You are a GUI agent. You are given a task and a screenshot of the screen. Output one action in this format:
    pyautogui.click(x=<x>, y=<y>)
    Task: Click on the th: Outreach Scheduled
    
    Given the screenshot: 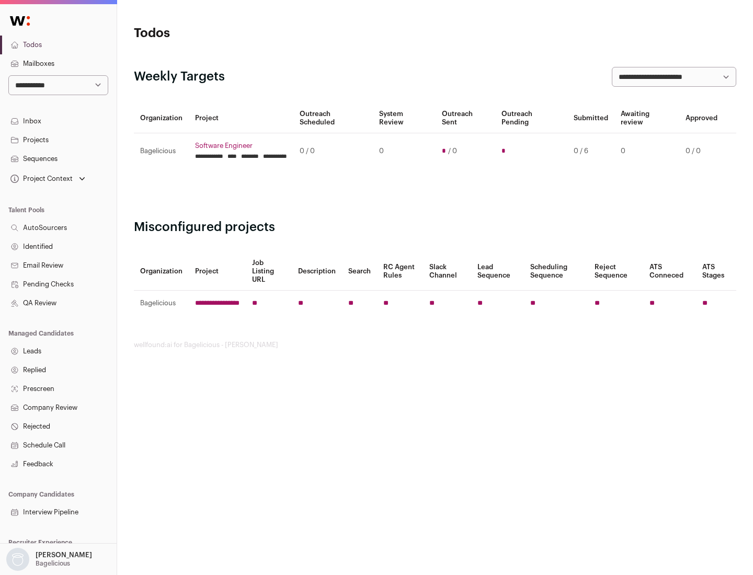 What is the action you would take?
    pyautogui.click(x=333, y=118)
    